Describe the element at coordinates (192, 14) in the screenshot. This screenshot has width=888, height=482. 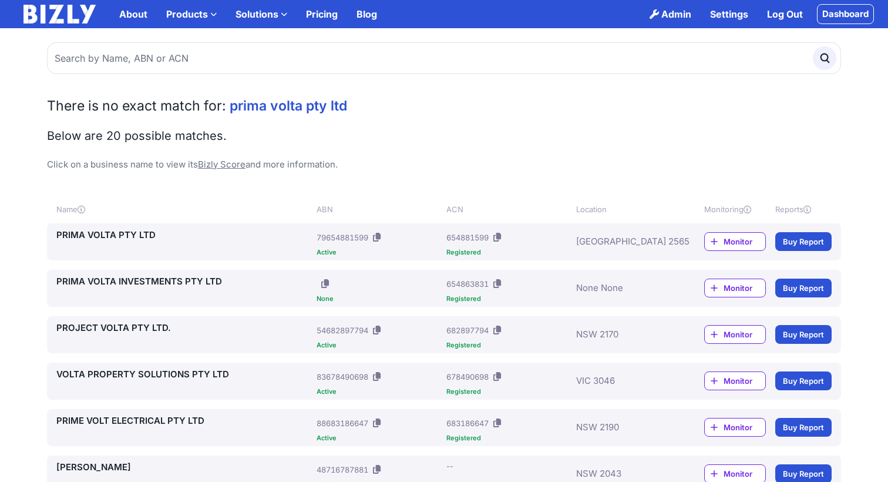
I see `label: Products` at that location.